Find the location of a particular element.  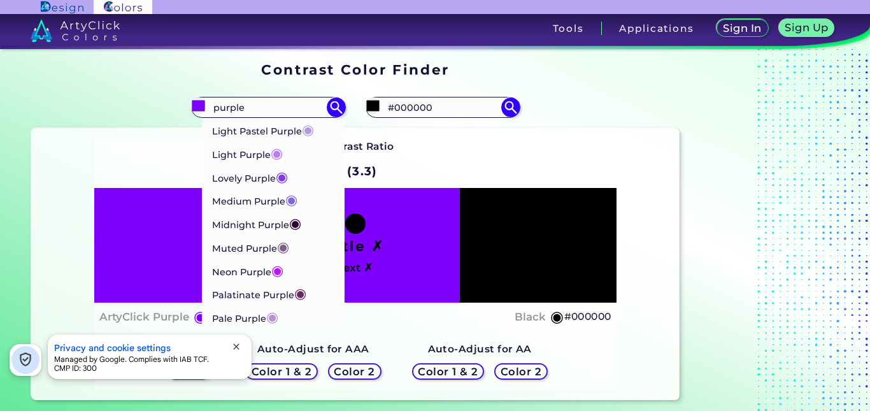

img: logo_artyclick_colors_white.svg is located at coordinates (75, 31).